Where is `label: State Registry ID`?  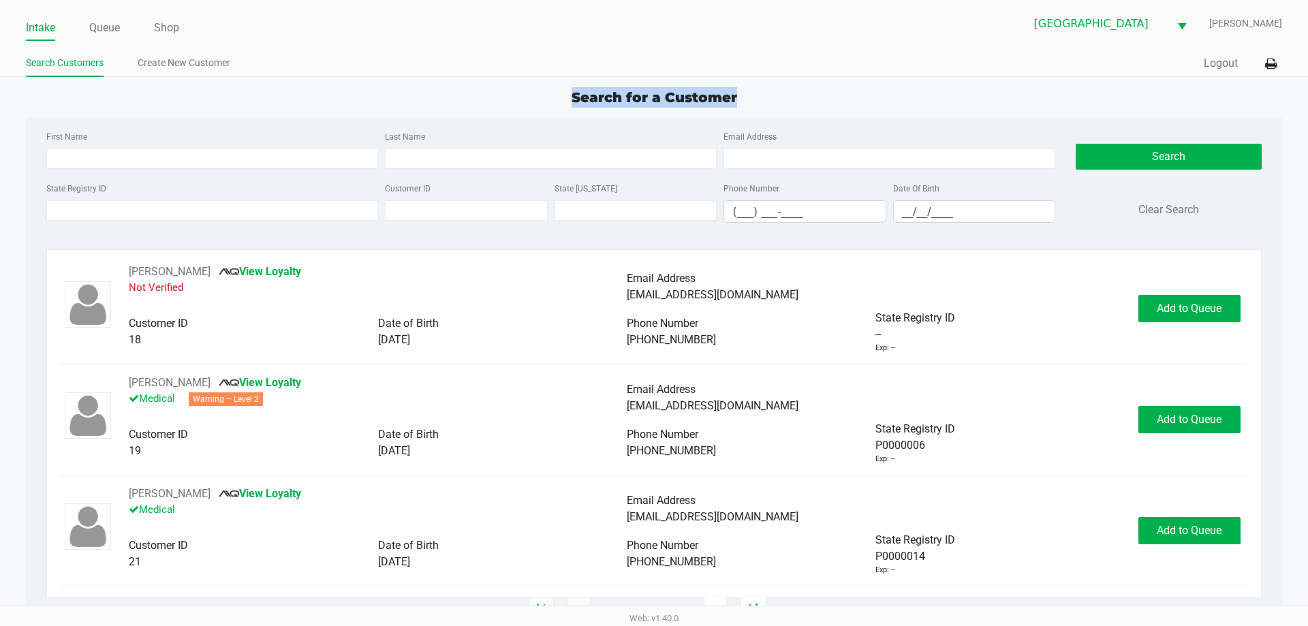
label: State Registry ID is located at coordinates (76, 189).